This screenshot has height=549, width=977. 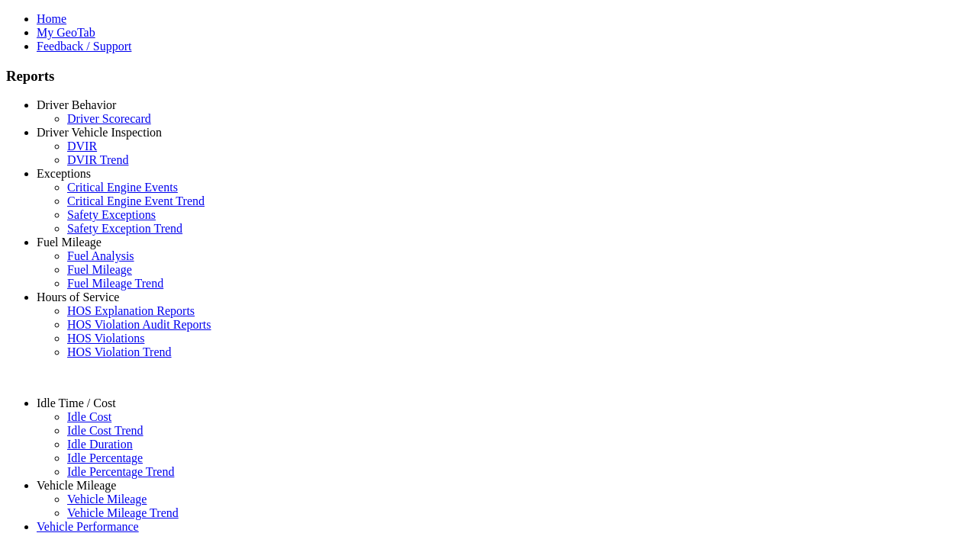 What do you see at coordinates (99, 132) in the screenshot?
I see `a: Driver Vehicle Inspection` at bounding box center [99, 132].